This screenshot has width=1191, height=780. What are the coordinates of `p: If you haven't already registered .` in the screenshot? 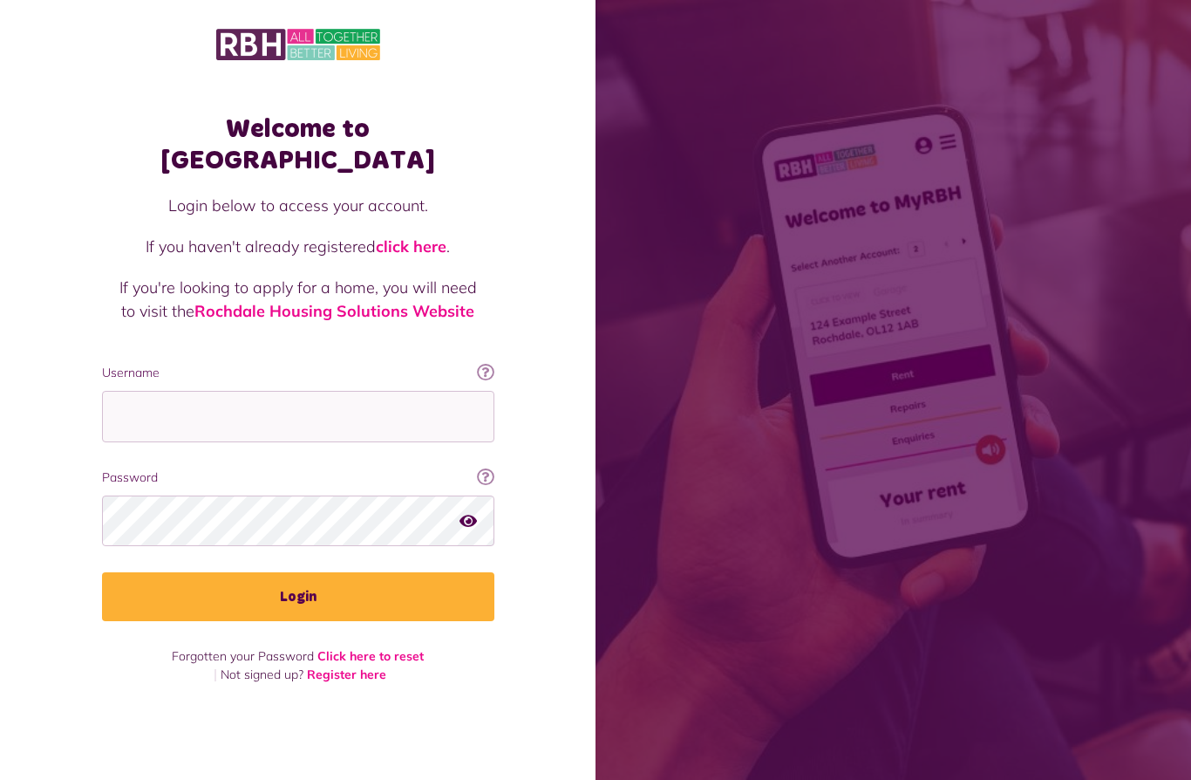 It's located at (298, 246).